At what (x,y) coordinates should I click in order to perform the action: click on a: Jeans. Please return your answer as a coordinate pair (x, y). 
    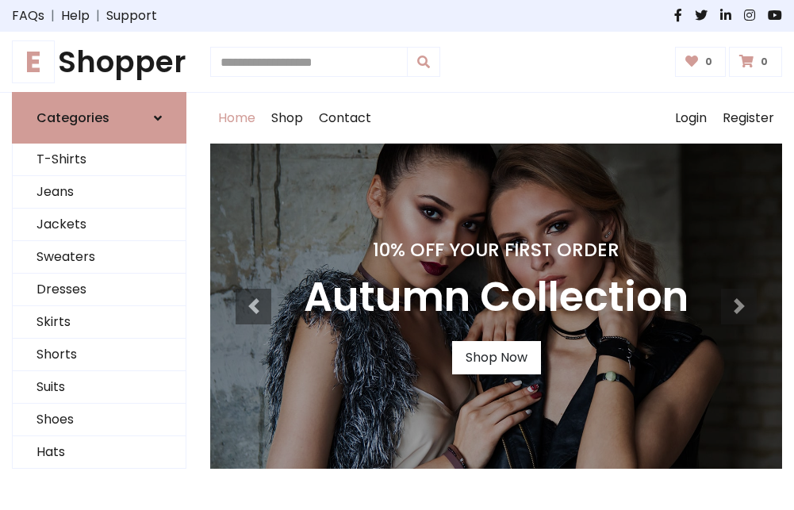
    Looking at the image, I should click on (99, 192).